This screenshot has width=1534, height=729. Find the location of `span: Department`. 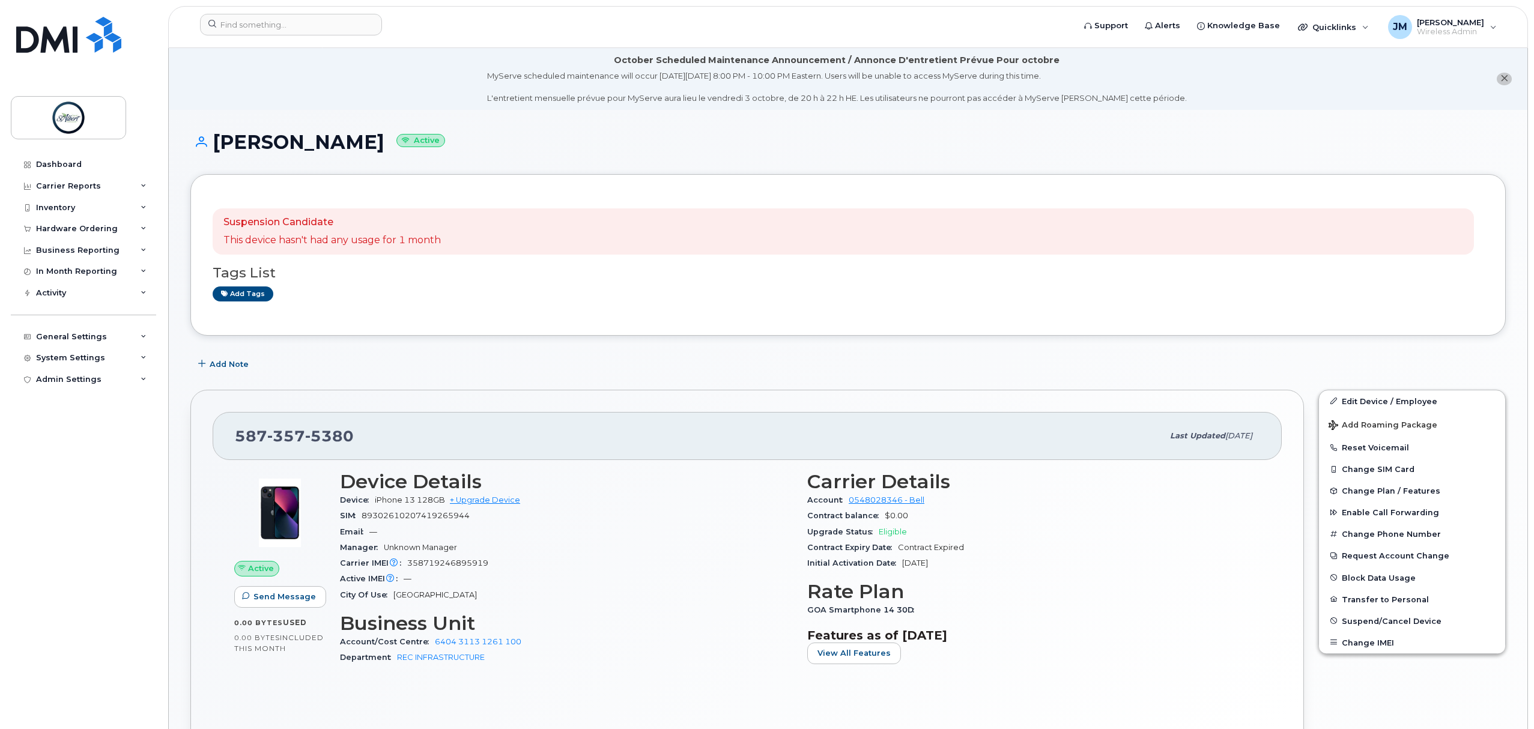

span: Department is located at coordinates (368, 657).